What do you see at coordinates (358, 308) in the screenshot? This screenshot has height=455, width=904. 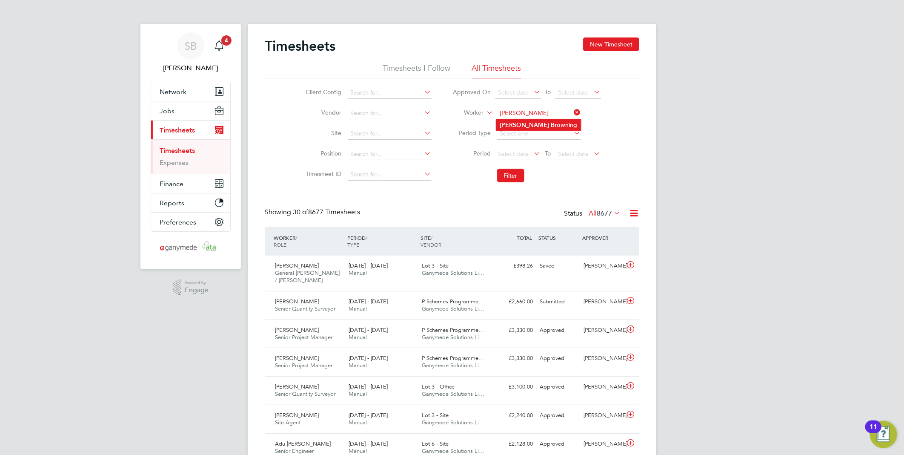 I see `span: Manual` at bounding box center [358, 308].